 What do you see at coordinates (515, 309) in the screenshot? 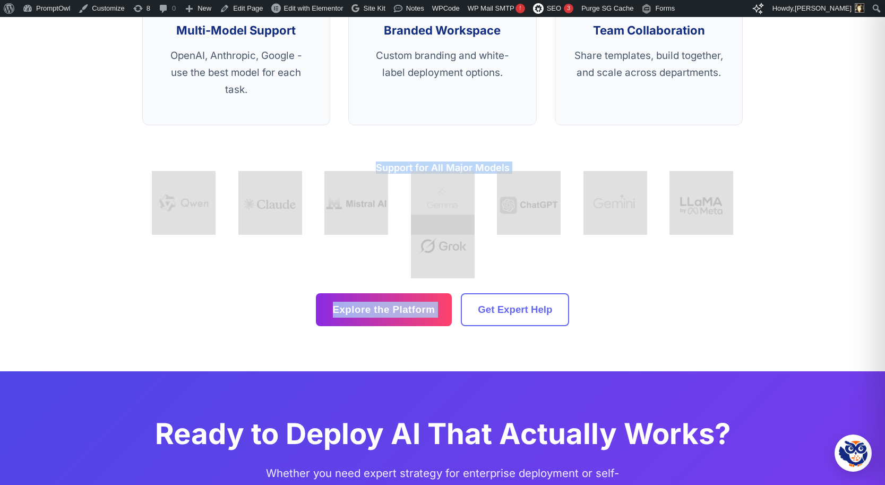
I see `a: Get Expert Help` at bounding box center [515, 309].